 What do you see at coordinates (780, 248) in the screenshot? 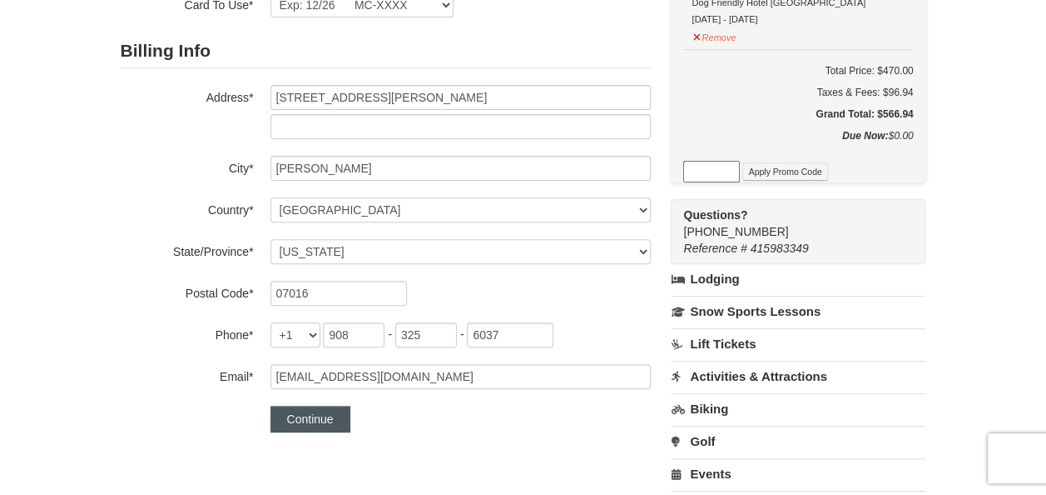
I see `span: 415983349` at bounding box center [780, 248].